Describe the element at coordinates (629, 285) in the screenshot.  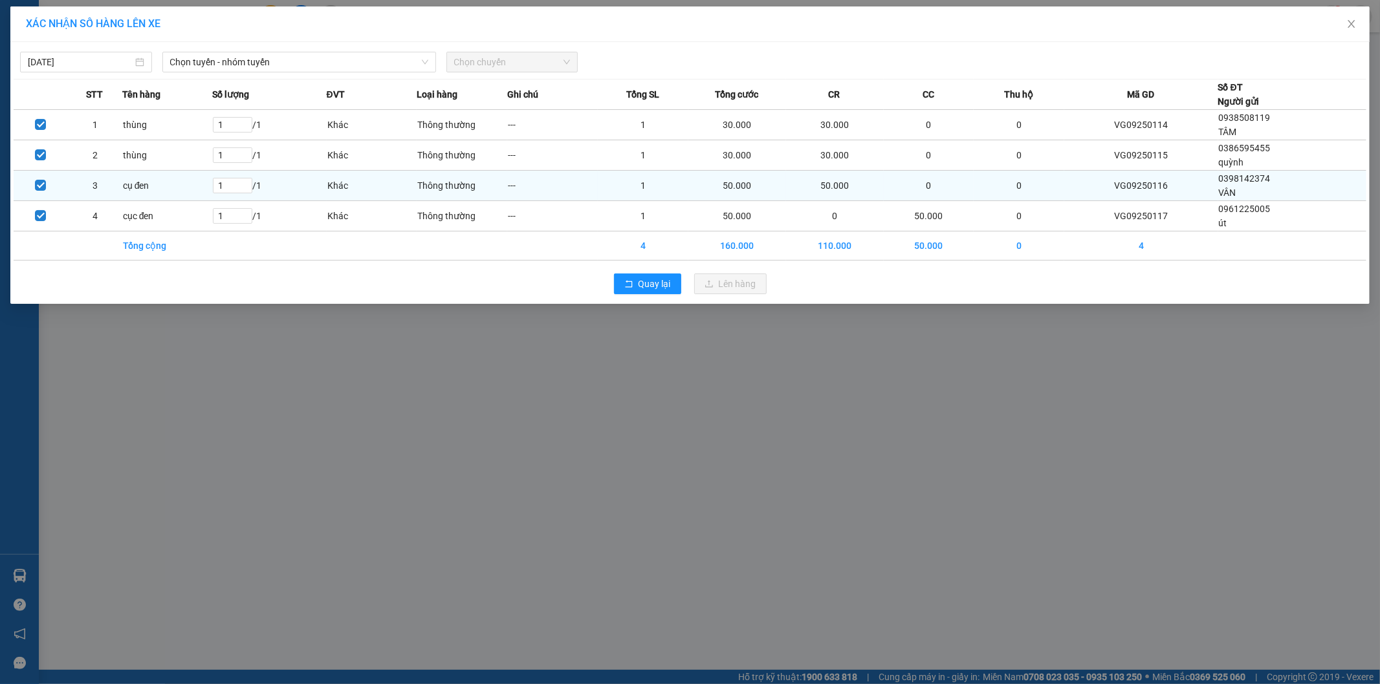
I see `span: rollback` at that location.